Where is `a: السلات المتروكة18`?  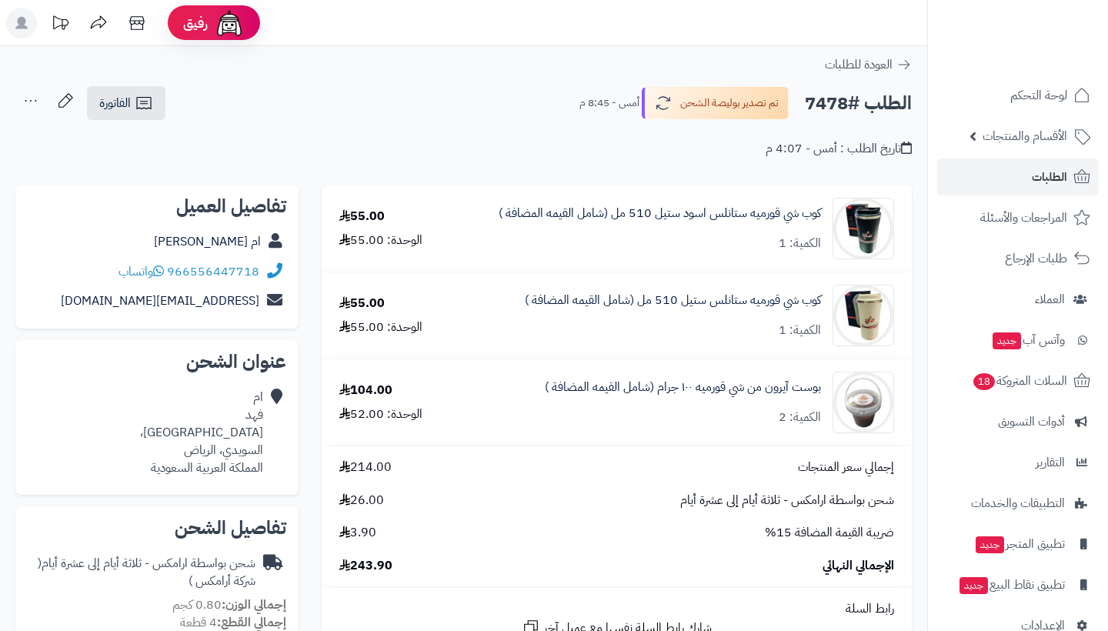 a: السلات المتروكة18 is located at coordinates (1018, 381).